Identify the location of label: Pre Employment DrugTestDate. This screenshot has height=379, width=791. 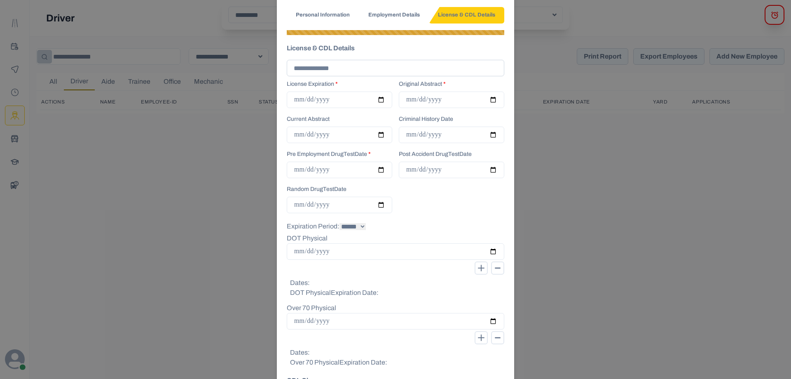
(337, 154).